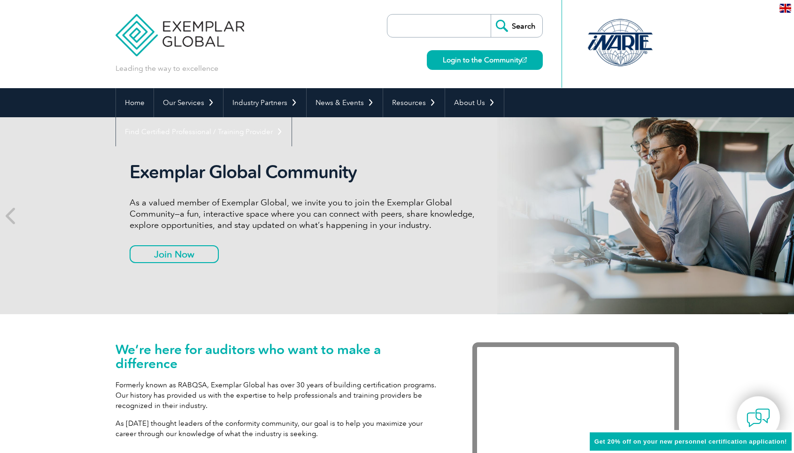  Describe the element at coordinates (204, 132) in the screenshot. I see `a: Find Certified Professional / Training Provider` at that location.